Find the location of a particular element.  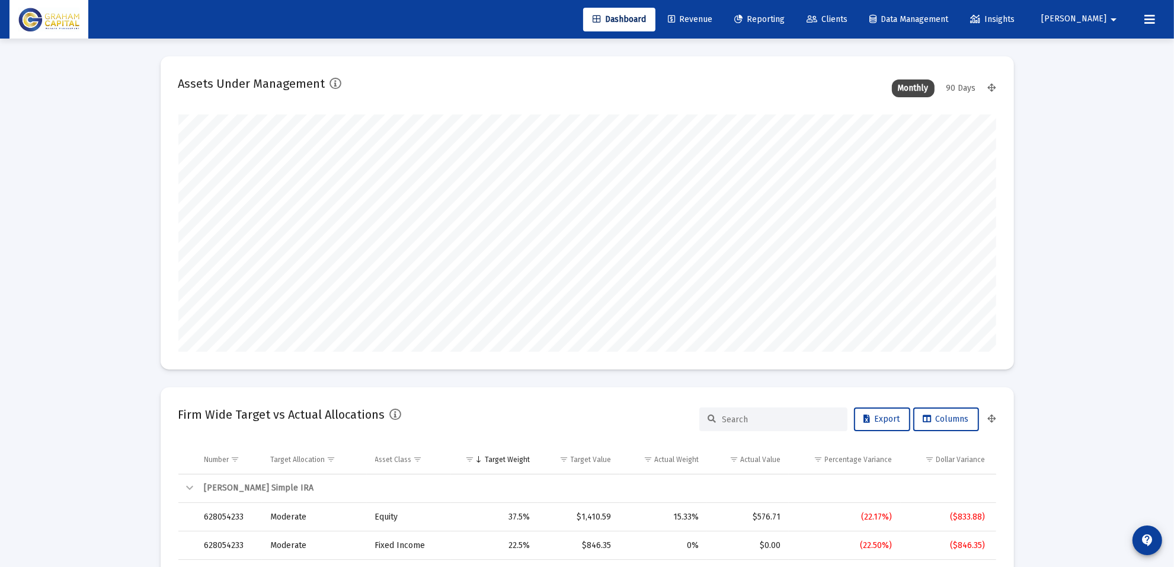

a: Dashboard is located at coordinates (619, 20).